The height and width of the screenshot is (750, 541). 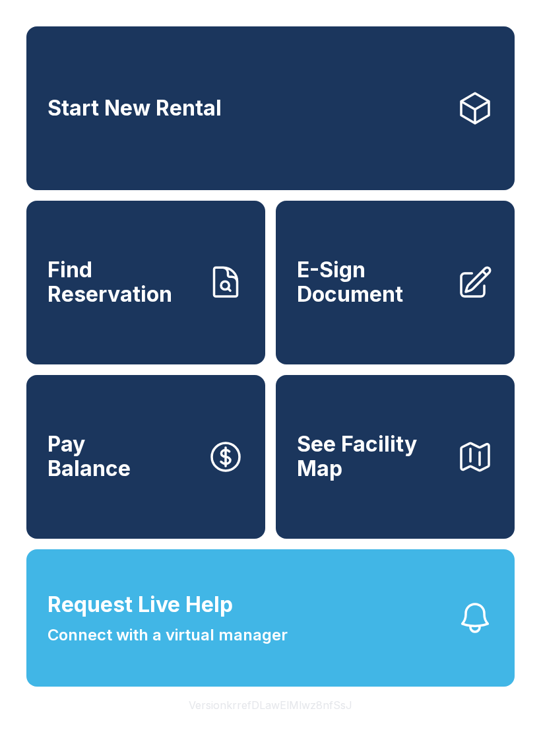 What do you see at coordinates (372, 282) in the screenshot?
I see `span: E-Sign Document` at bounding box center [372, 282].